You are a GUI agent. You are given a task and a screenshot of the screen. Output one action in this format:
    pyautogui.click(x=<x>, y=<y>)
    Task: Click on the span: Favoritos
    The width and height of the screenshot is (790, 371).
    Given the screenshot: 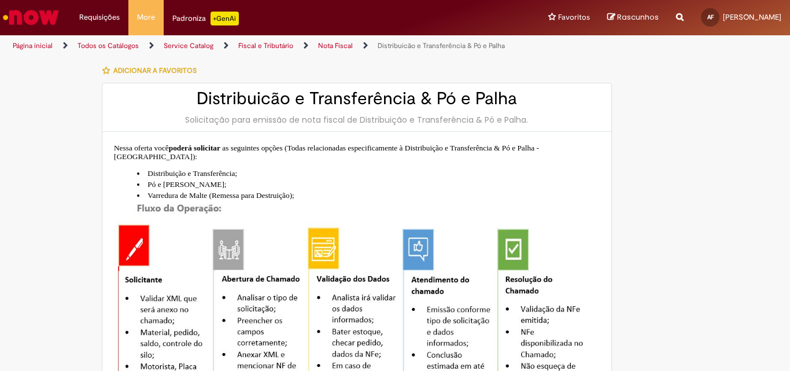 What is the action you would take?
    pyautogui.click(x=573, y=17)
    